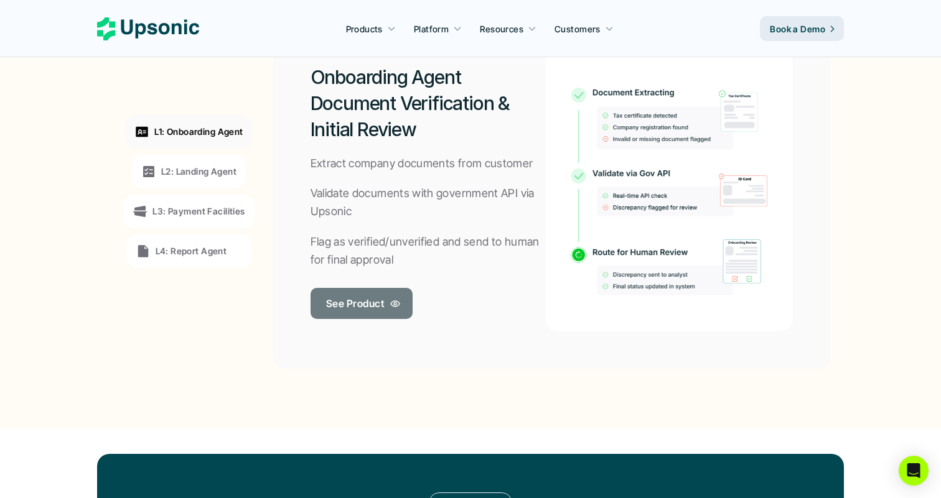 Image resolution: width=941 pixels, height=498 pixels. I want to click on h2: Onboarding Agent Document Verification & Initial Review, so click(428, 103).